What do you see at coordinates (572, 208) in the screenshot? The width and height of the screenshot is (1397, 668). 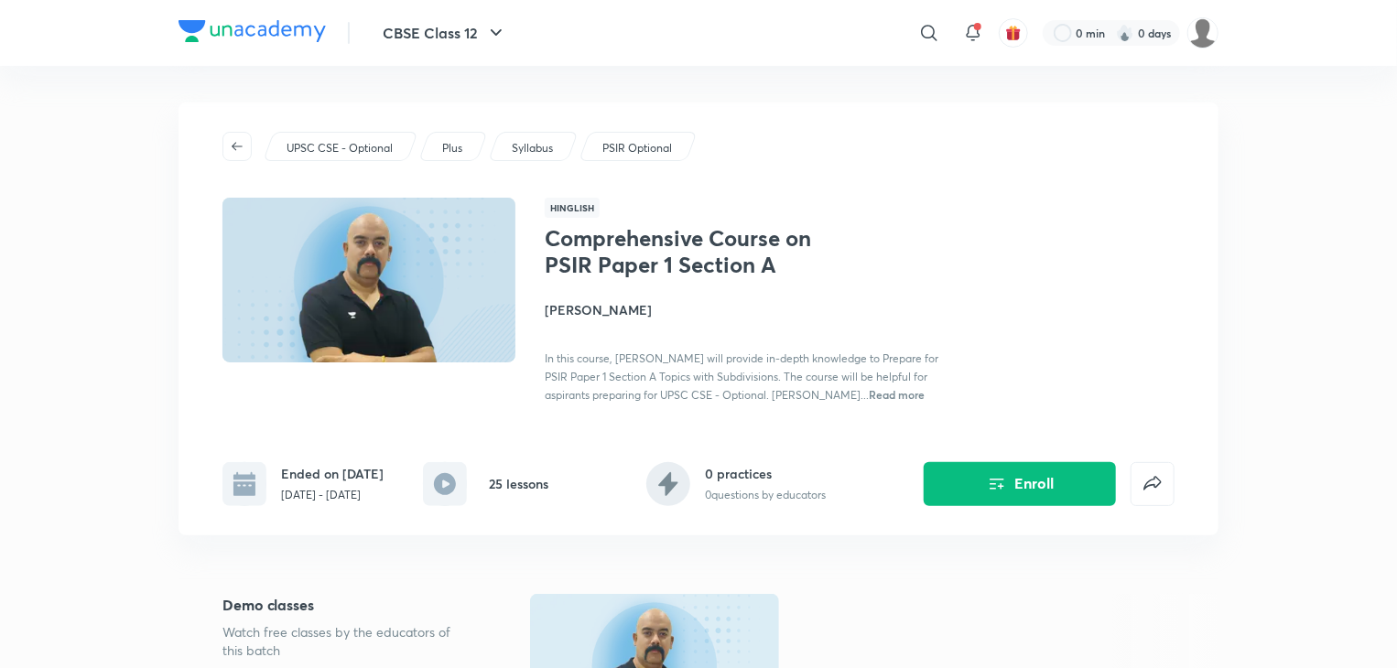 I see `span: Hinglish` at bounding box center [572, 208].